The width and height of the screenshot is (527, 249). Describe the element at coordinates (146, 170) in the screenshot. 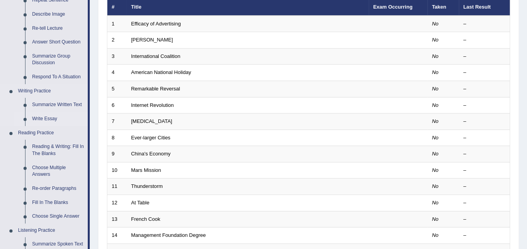

I see `a: Mars Mission` at that location.